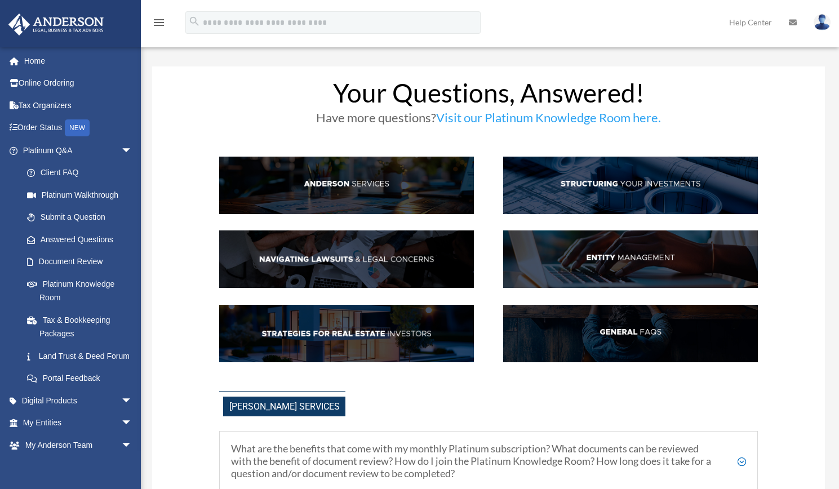 Image resolution: width=839 pixels, height=489 pixels. Describe the element at coordinates (78, 83) in the screenshot. I see `a: Online Ordering` at that location.